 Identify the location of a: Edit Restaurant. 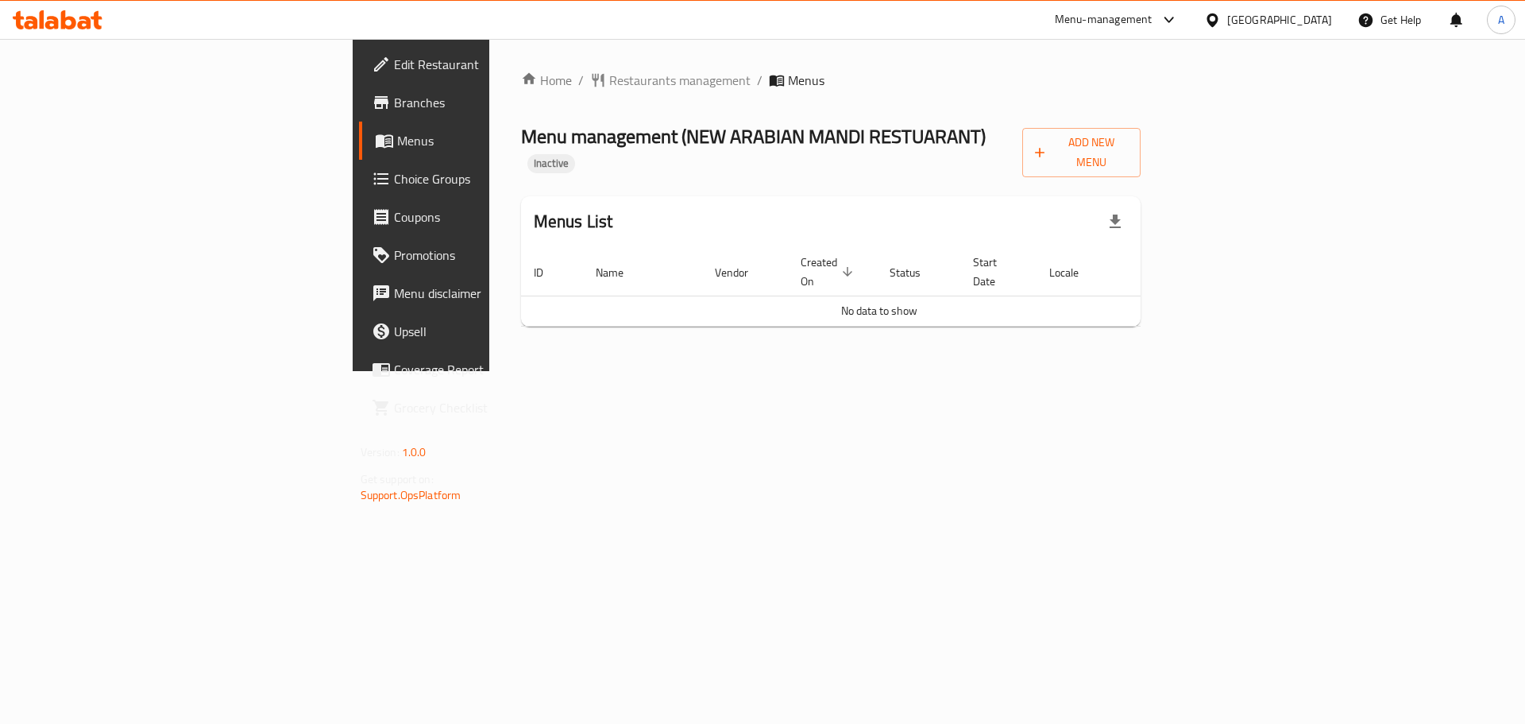
(483, 64).